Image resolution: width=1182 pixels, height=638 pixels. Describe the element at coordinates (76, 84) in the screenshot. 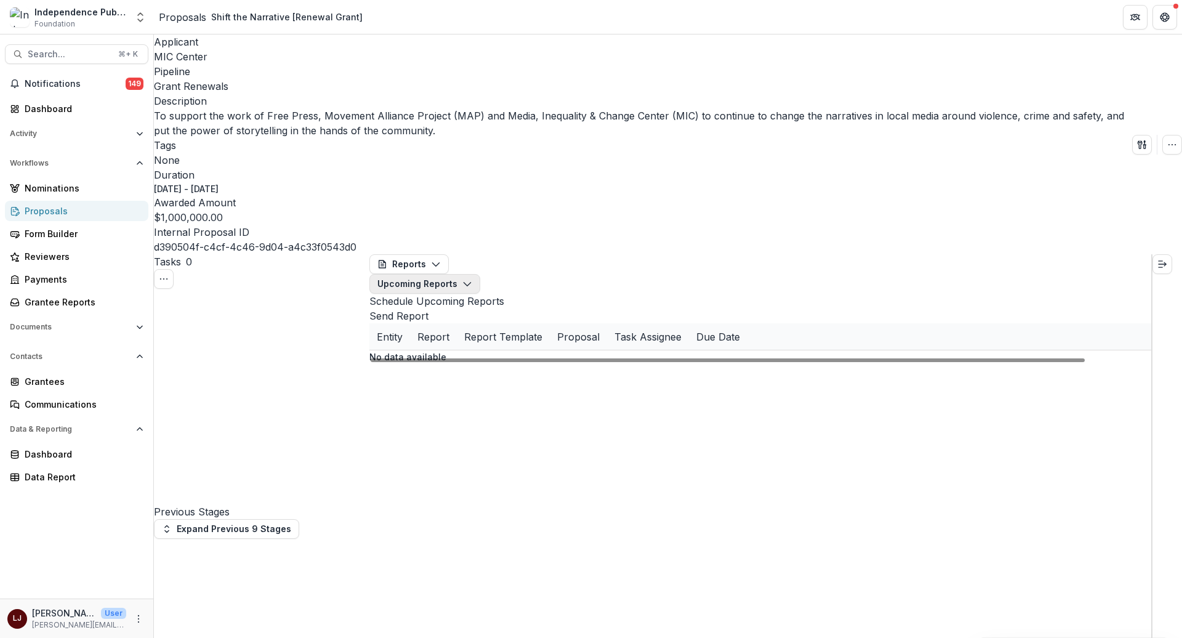

I see `button: Notifications149` at that location.